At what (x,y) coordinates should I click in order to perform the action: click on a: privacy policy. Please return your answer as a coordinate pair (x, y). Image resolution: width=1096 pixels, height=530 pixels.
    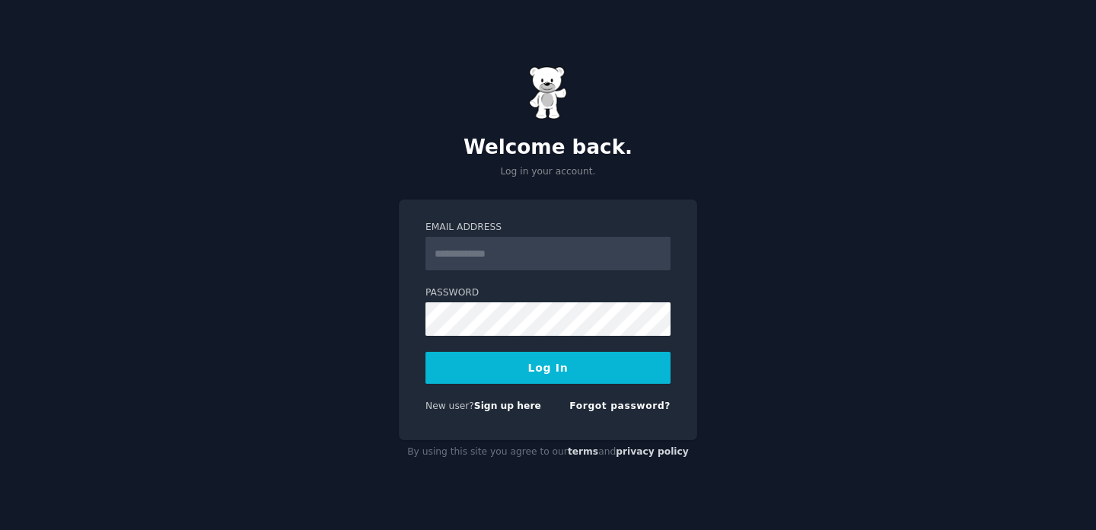
    Looking at the image, I should click on (652, 451).